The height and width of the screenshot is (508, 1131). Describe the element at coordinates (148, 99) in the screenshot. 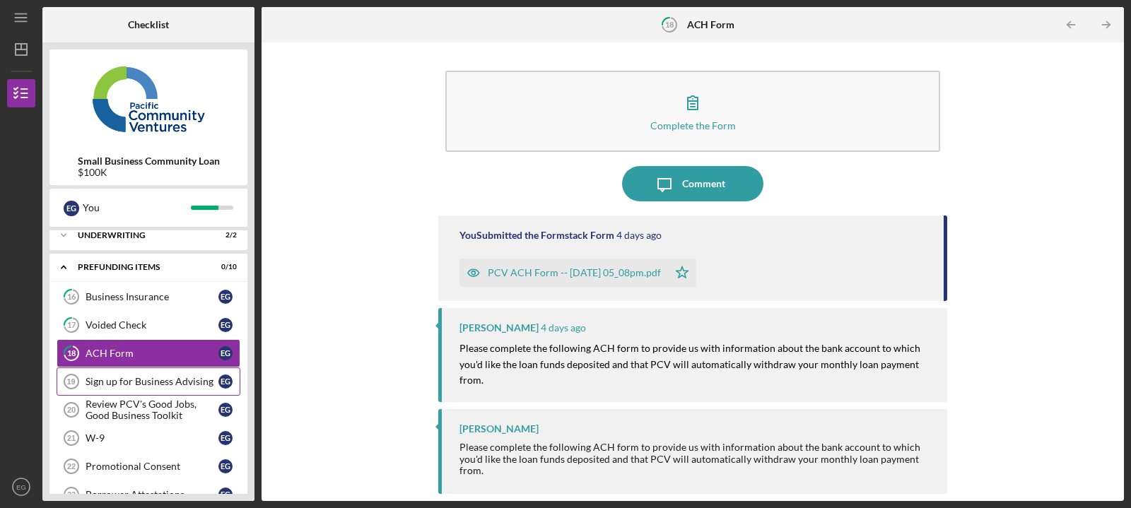

I see `img: Product logo` at that location.